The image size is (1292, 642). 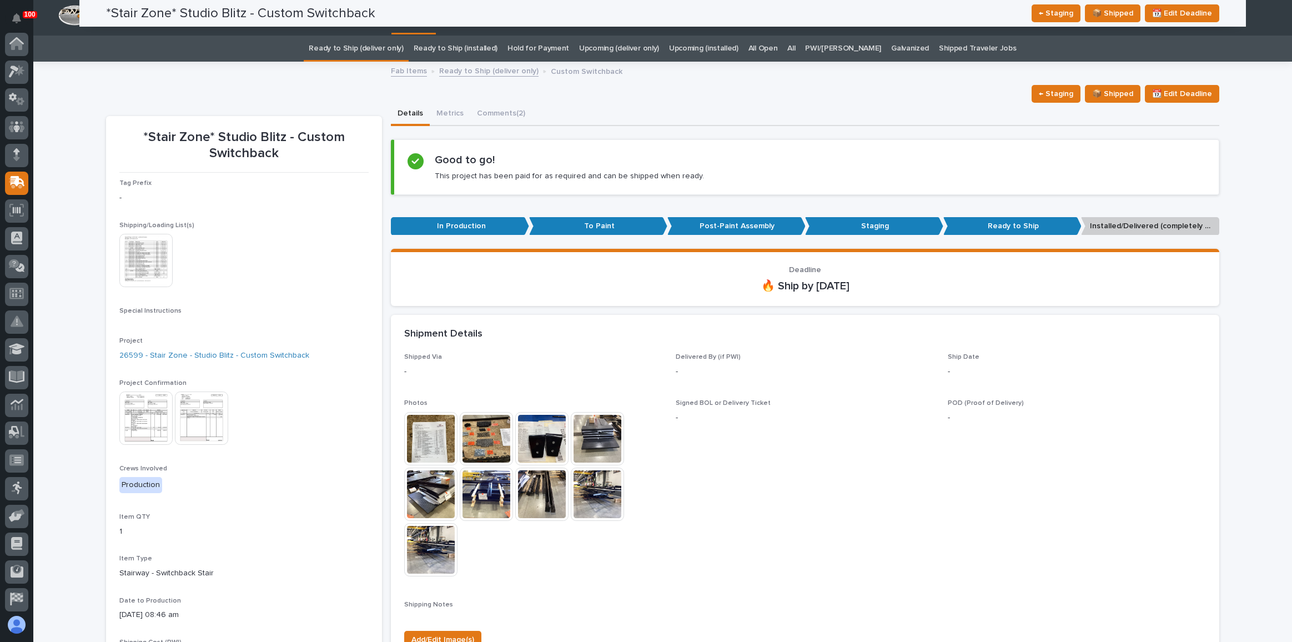 I want to click on button: Metrics, so click(x=450, y=114).